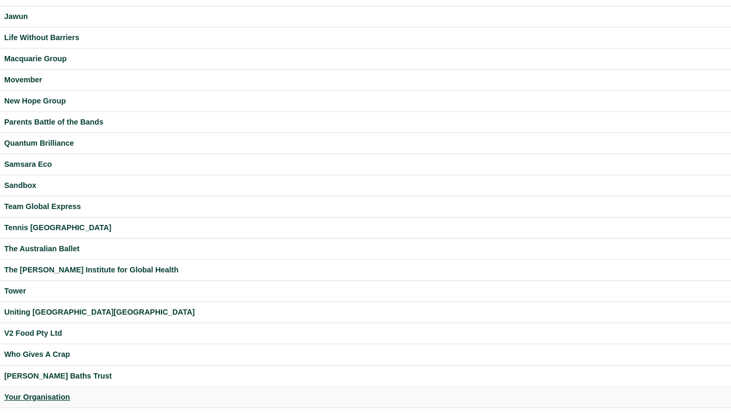 The height and width of the screenshot is (416, 731). What do you see at coordinates (365, 16) in the screenshot?
I see `a: Jawun` at bounding box center [365, 16].